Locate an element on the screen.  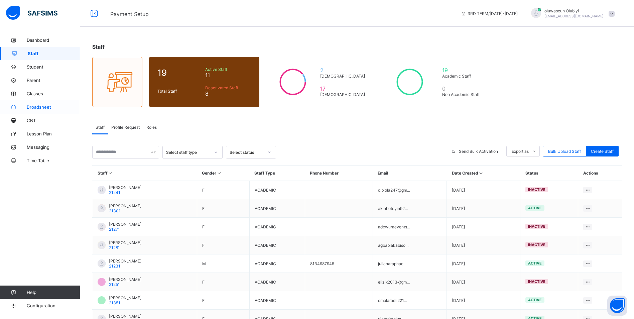
div: oluwaseunOlubiyi is located at coordinates (571, 13).